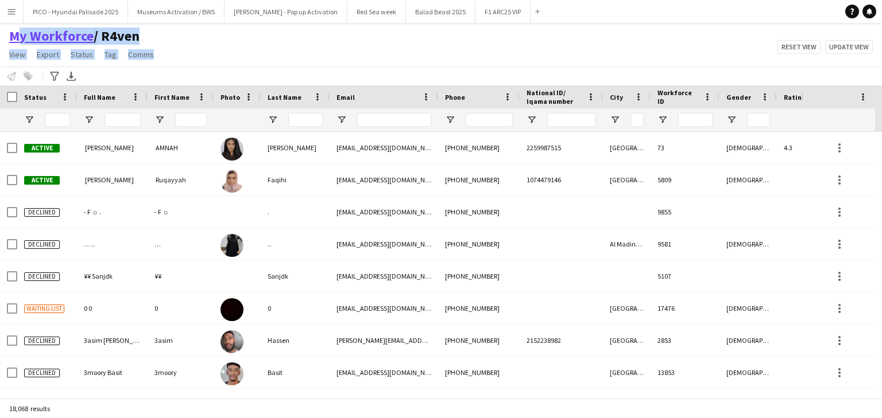  Describe the element at coordinates (98, 276) in the screenshot. I see `span: ¥¥ Sanjdk` at that location.